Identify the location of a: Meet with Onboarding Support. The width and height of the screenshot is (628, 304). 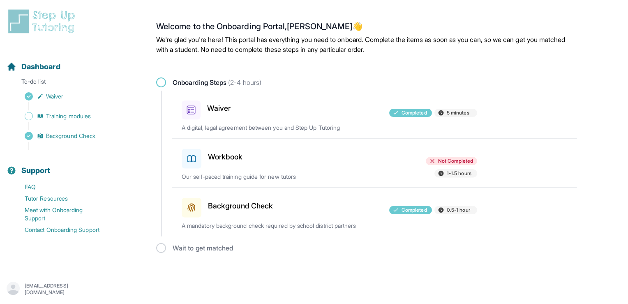
(56, 214).